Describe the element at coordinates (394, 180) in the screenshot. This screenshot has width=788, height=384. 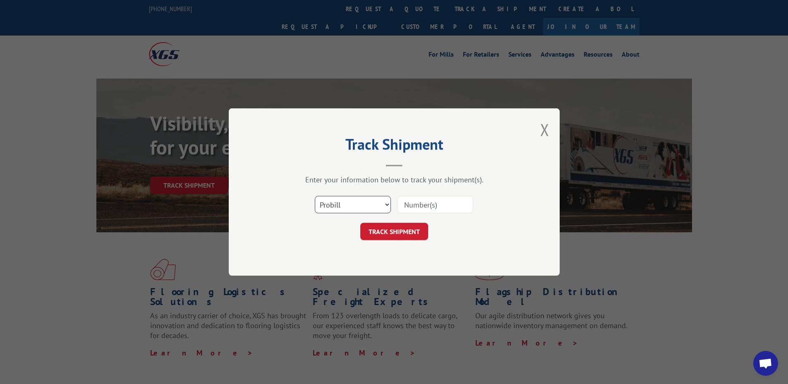
I see `div: Enter your information below to track your shipment(s).` at that location.